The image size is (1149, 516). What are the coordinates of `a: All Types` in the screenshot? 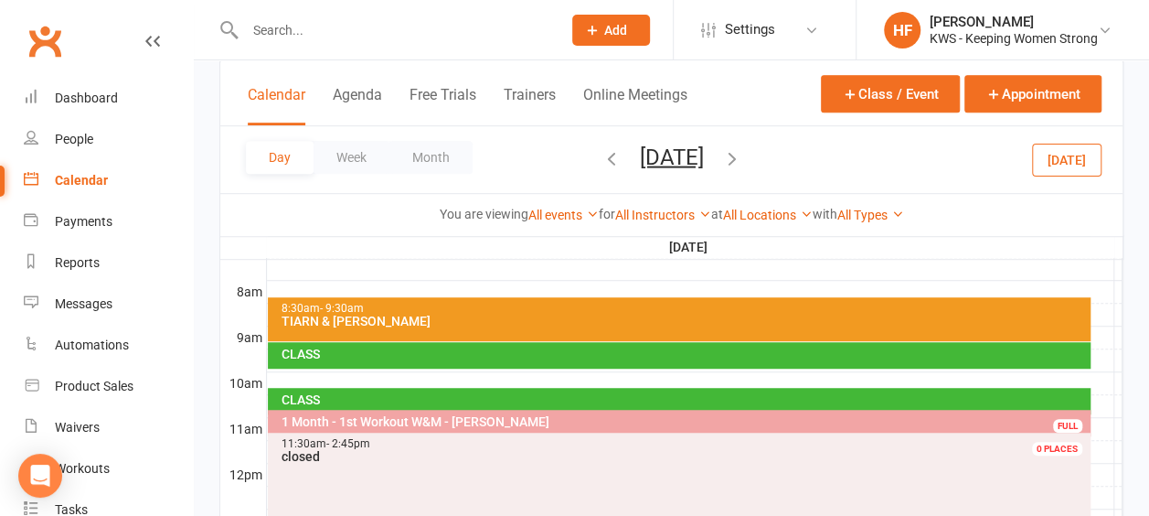 It's located at (870, 215).